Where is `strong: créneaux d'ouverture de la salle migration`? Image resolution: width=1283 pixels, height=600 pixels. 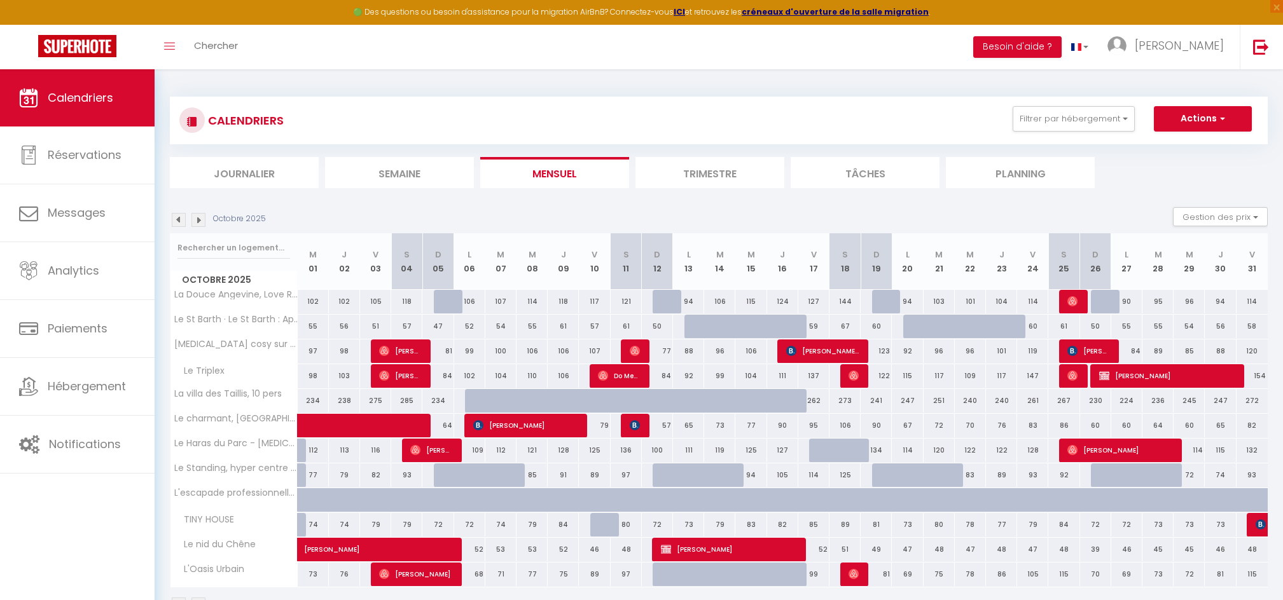
strong: créneaux d'ouverture de la salle migration is located at coordinates (835, 11).